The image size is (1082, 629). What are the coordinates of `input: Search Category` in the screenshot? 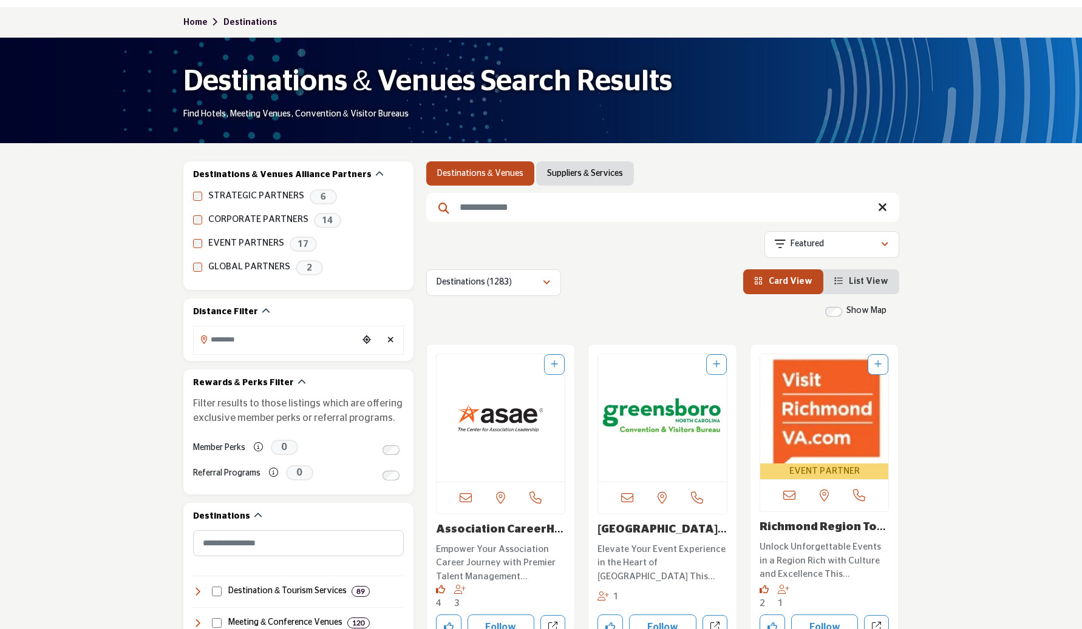 It's located at (298, 543).